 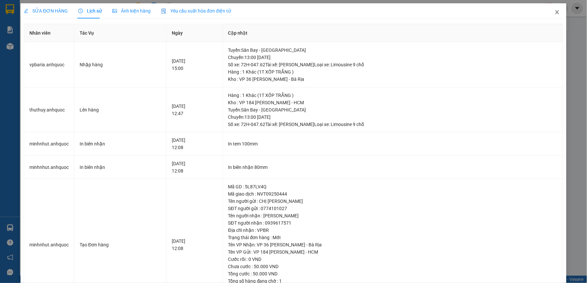 What do you see at coordinates (120, 33) in the screenshot?
I see `th: Tác Vụ` at bounding box center [120, 33].